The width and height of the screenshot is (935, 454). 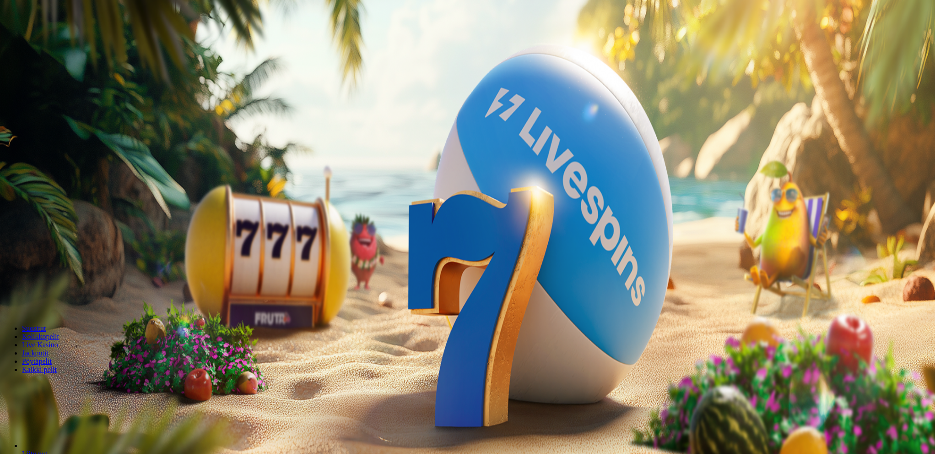 I want to click on span: Live Kasino, so click(x=40, y=344).